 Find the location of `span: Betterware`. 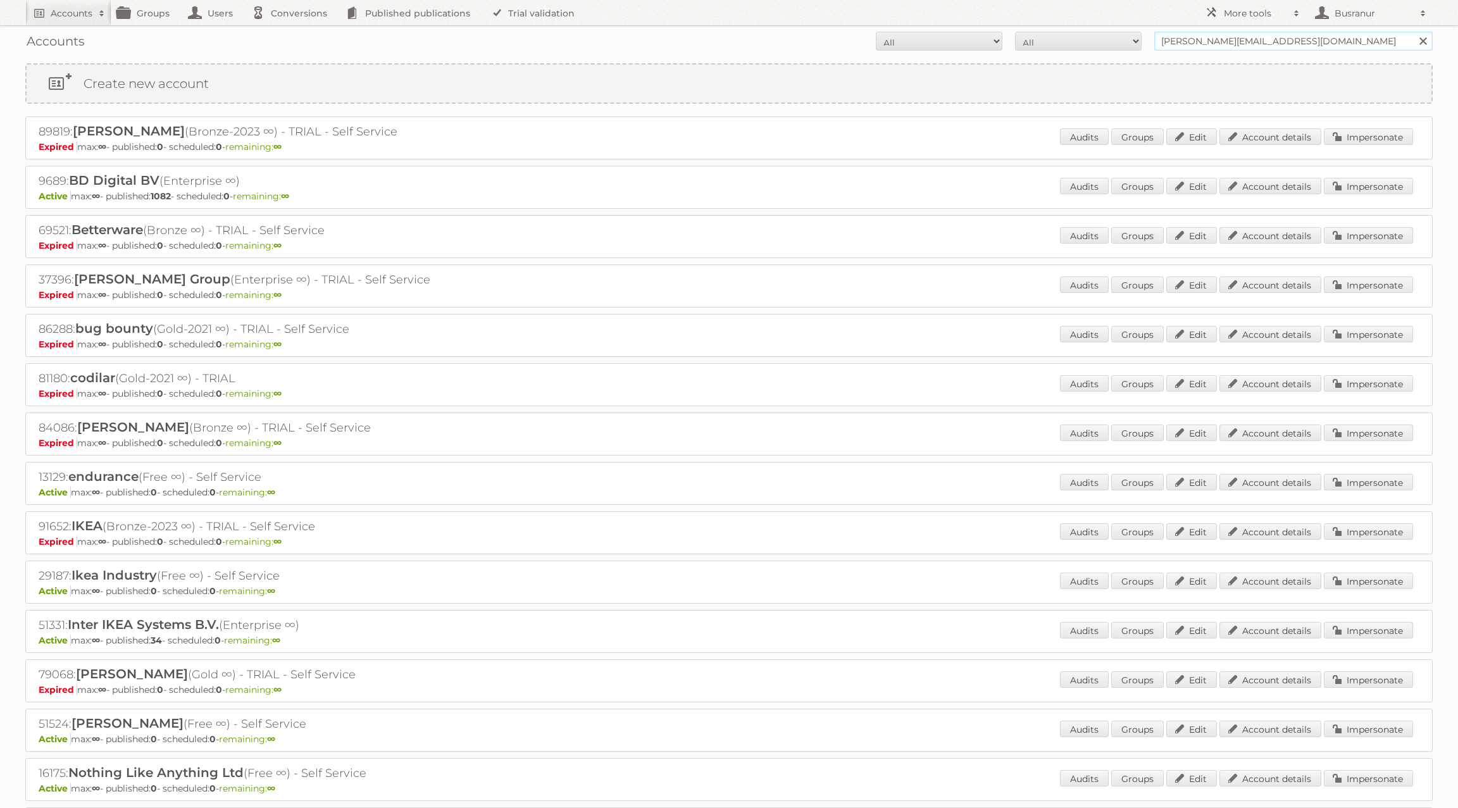

span: Betterware is located at coordinates (107, 230).